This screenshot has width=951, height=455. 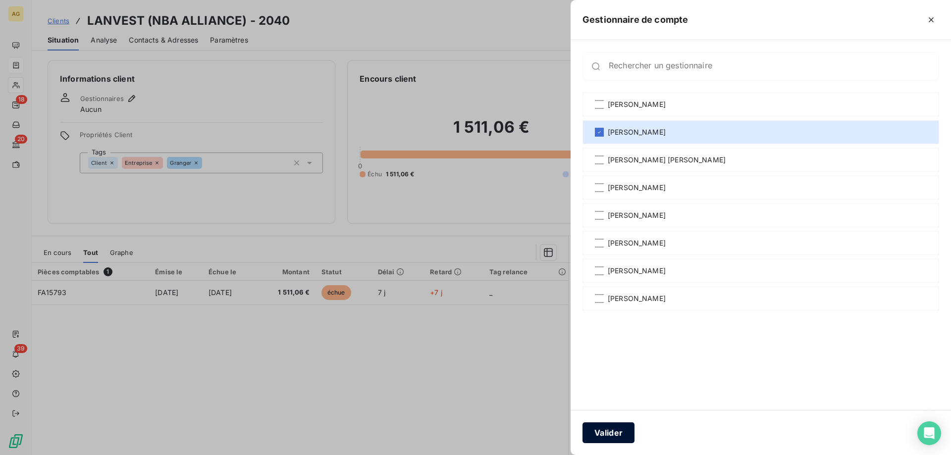 What do you see at coordinates (635, 20) in the screenshot?
I see `h5: Gestionnaire de compte` at bounding box center [635, 20].